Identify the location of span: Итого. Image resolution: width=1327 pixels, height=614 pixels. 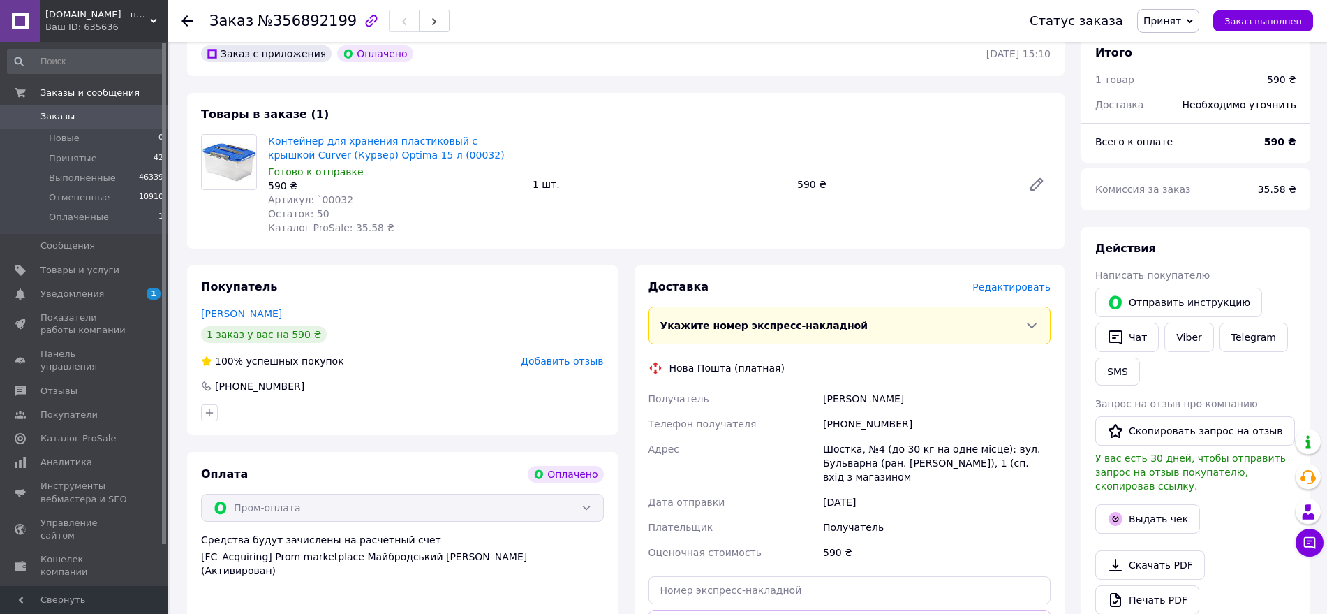
(1114, 52).